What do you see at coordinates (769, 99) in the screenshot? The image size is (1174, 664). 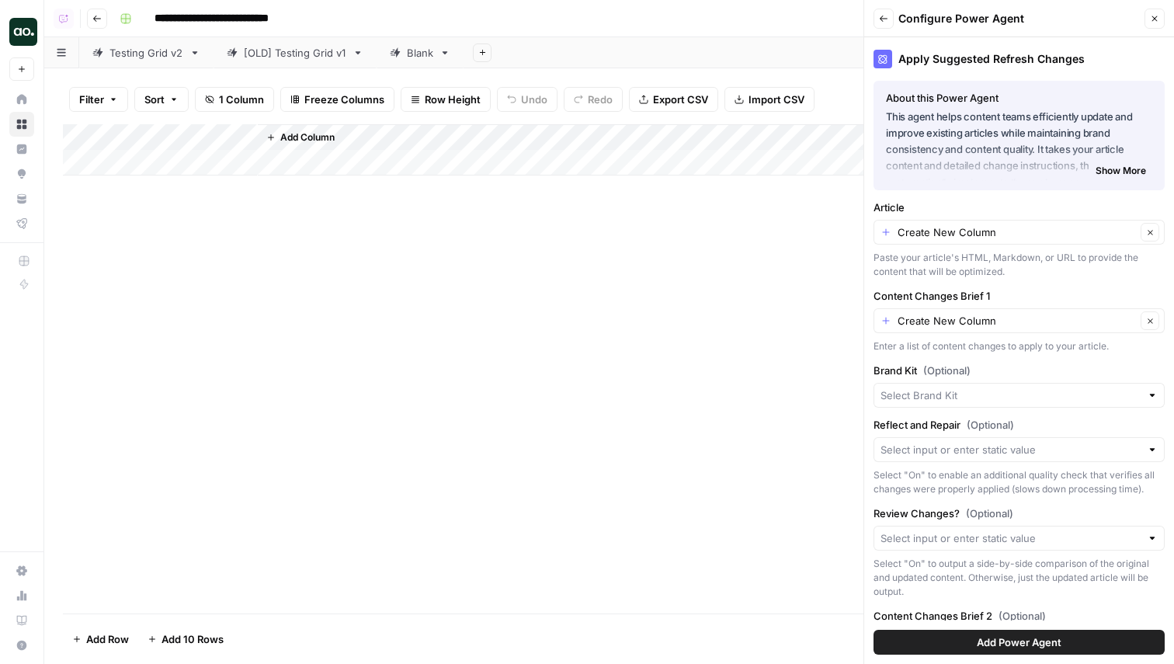 I see `button: Import CSV` at bounding box center [769, 99].